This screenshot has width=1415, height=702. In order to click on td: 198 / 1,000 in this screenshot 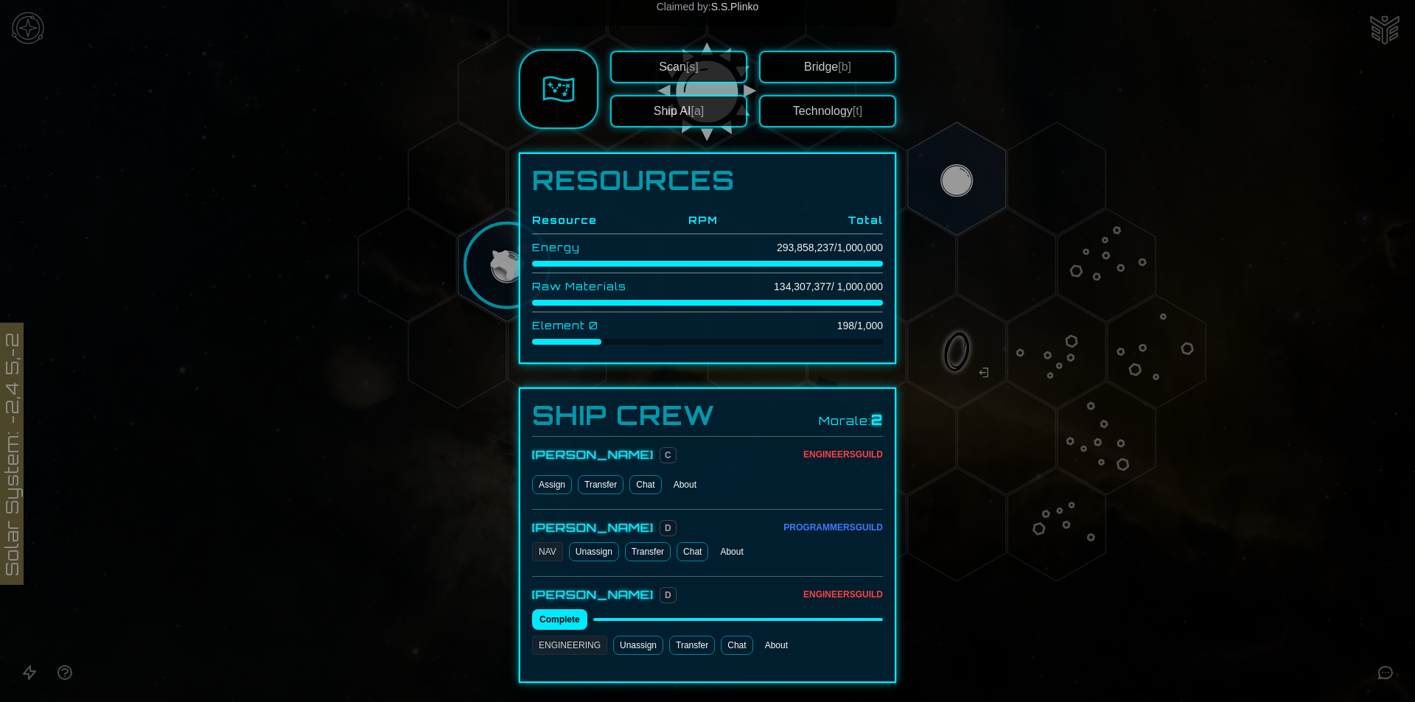, I will do `click(800, 326)`.